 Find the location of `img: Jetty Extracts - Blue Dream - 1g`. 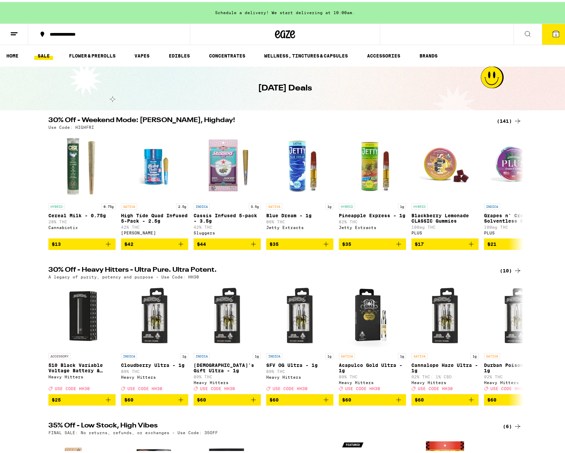

img: Jetty Extracts - Blue Dream - 1g is located at coordinates (300, 164).